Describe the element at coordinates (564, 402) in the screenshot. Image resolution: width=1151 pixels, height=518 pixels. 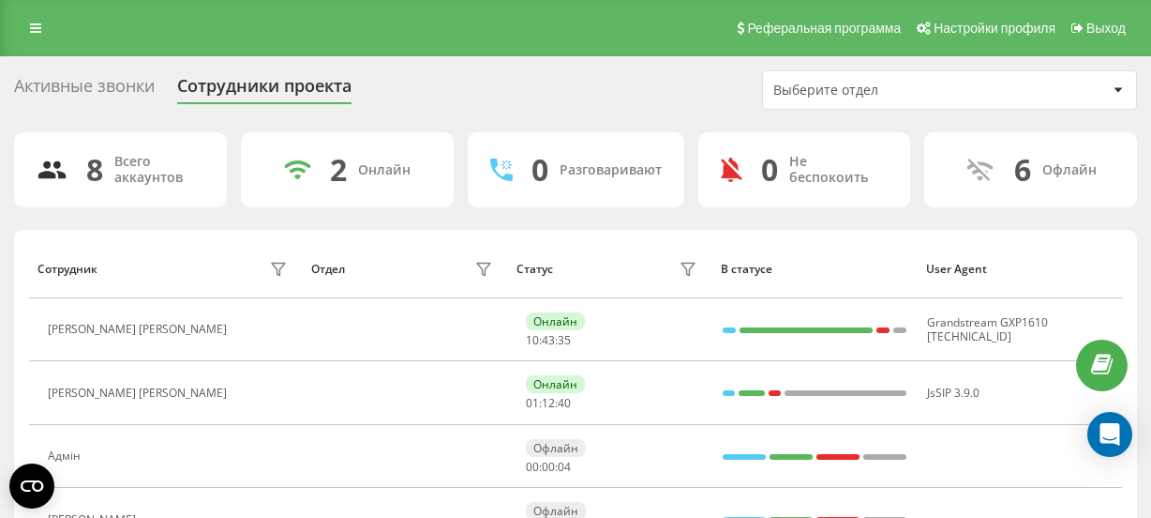
I see `span: 40` at that location.